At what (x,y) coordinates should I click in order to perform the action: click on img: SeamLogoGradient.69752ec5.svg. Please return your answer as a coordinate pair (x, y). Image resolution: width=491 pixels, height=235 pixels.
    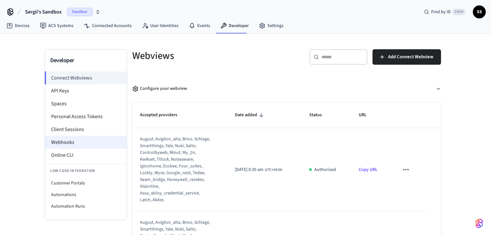
    Looking at the image, I should click on (479, 223).